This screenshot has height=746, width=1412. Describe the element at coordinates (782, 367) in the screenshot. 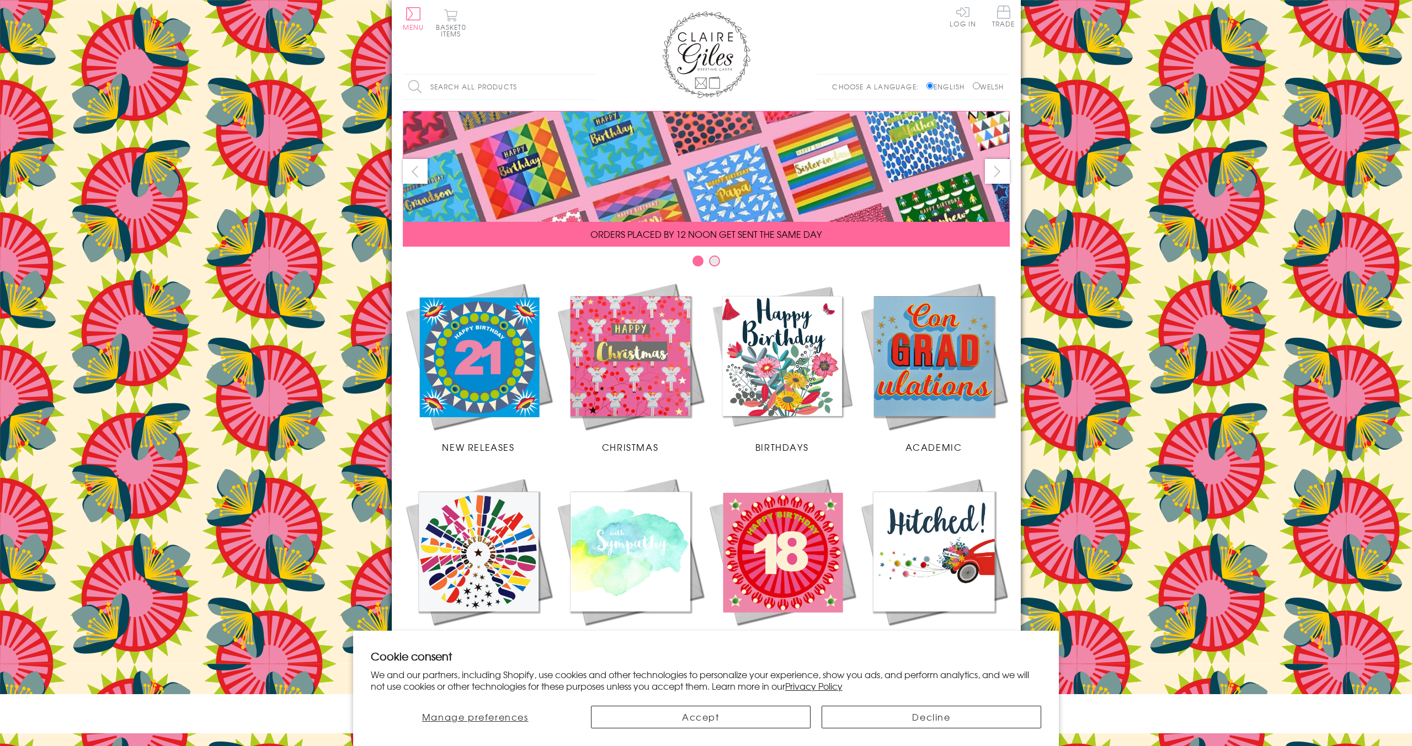

I see `a: Birthdays` at that location.